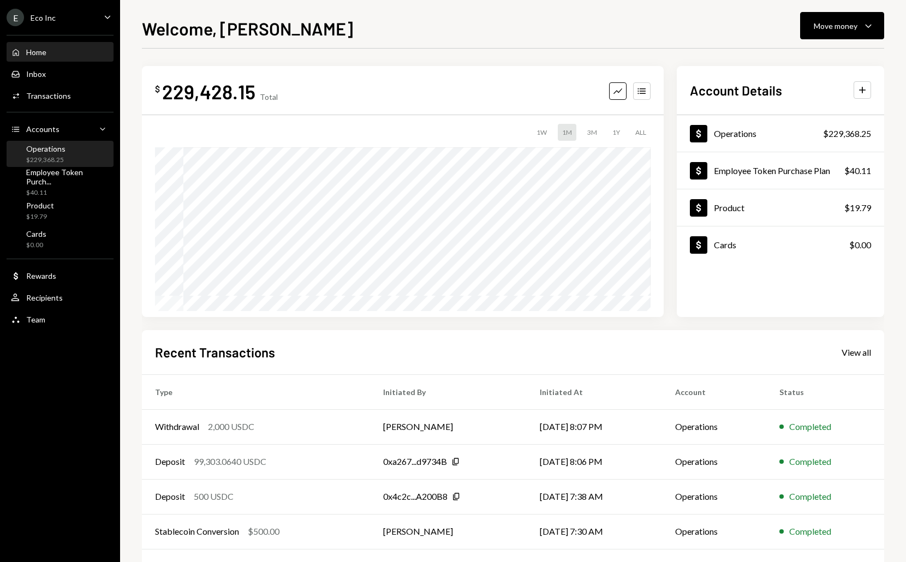  I want to click on th: Initiated At, so click(594, 392).